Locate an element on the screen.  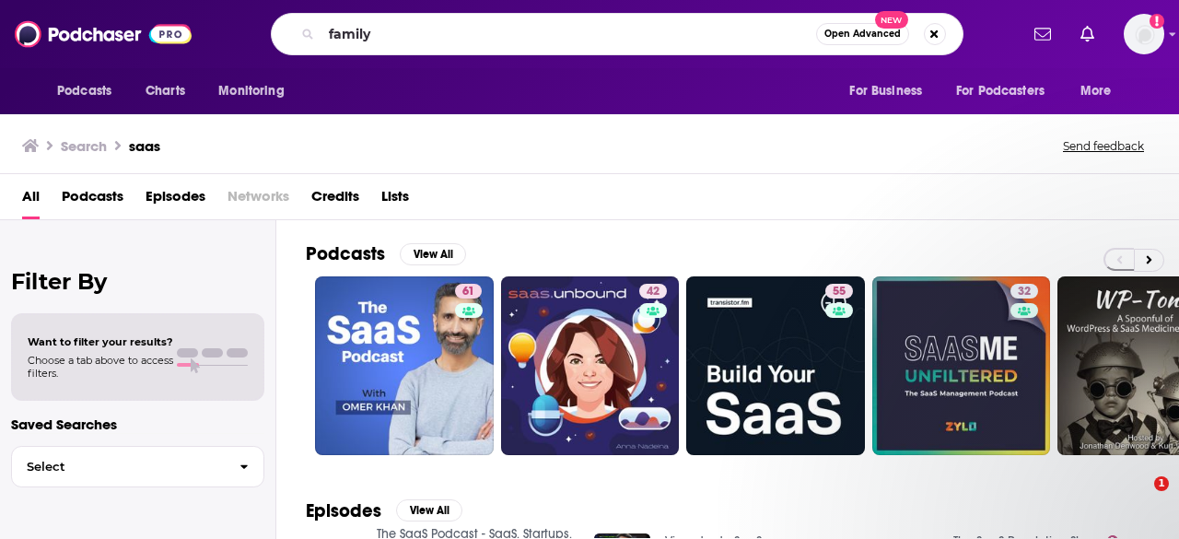
span: Choose a tab above to access filters. is located at coordinates (100, 367).